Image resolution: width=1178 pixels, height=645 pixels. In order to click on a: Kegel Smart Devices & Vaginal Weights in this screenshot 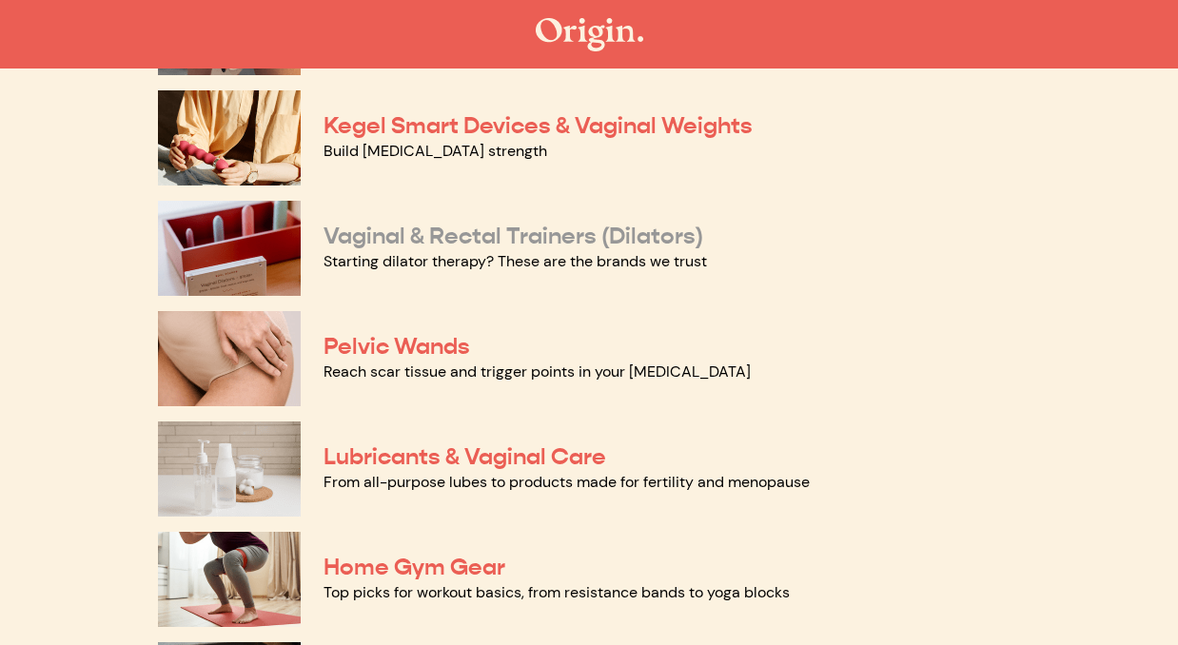, I will do `click(537, 126)`.